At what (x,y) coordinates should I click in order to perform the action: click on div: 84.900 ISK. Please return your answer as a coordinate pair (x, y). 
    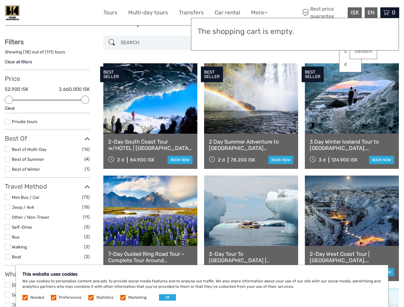
    Looking at the image, I should click on (142, 160).